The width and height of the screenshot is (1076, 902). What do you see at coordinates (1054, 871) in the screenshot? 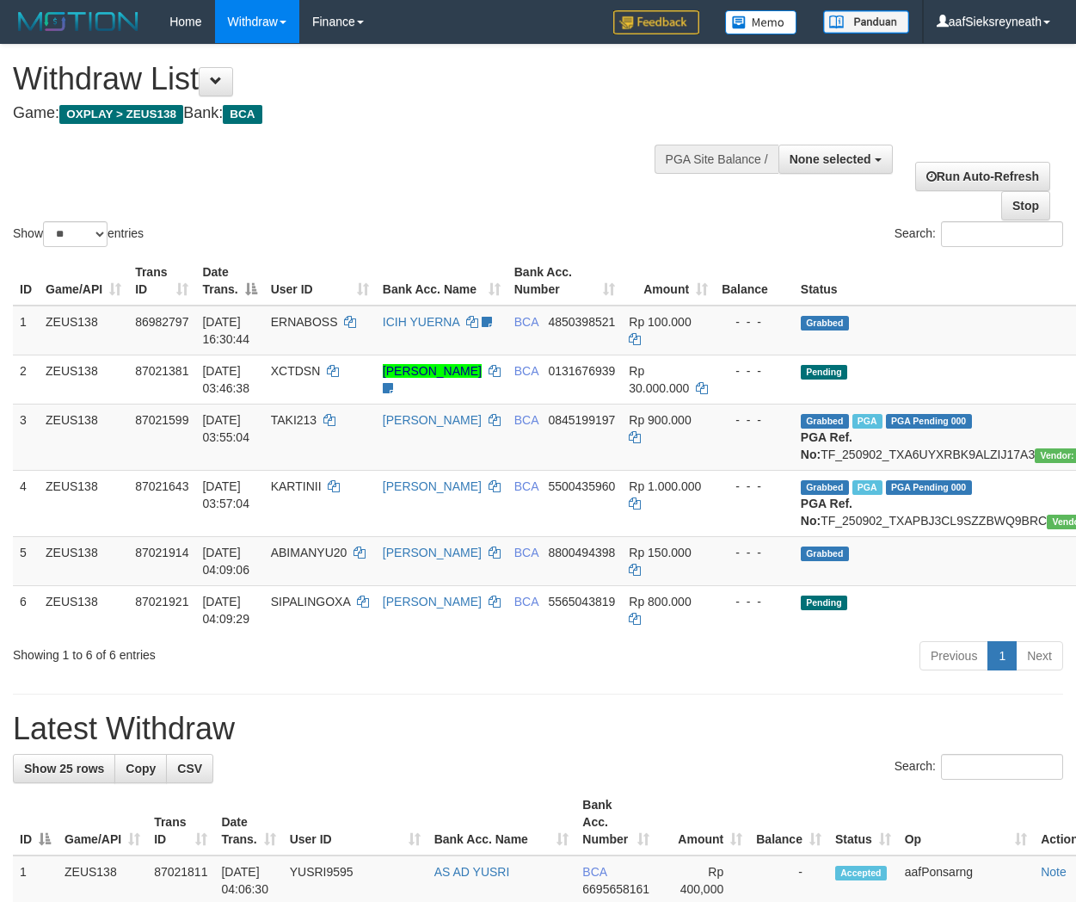
I see `a: Note` at bounding box center [1054, 871].